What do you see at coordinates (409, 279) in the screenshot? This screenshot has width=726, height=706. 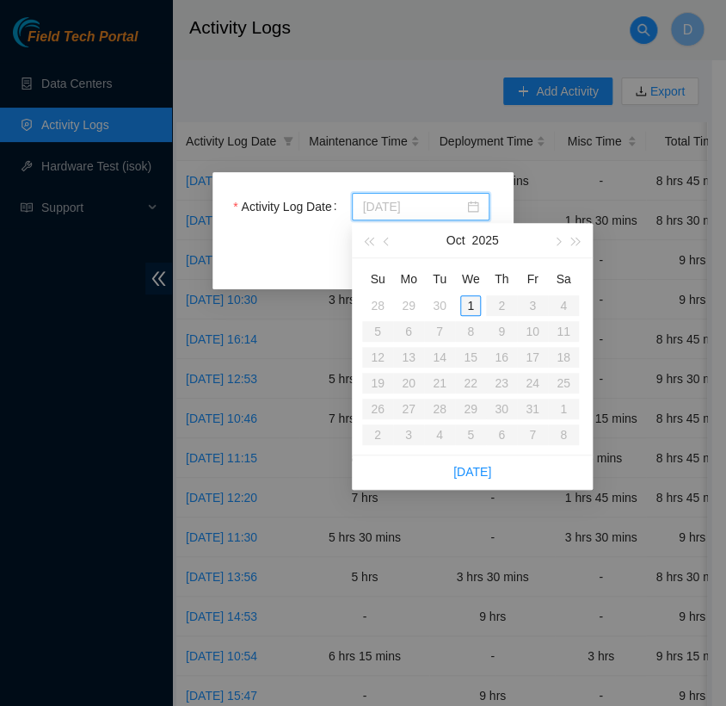 I see `th: Mo` at bounding box center [409, 279].